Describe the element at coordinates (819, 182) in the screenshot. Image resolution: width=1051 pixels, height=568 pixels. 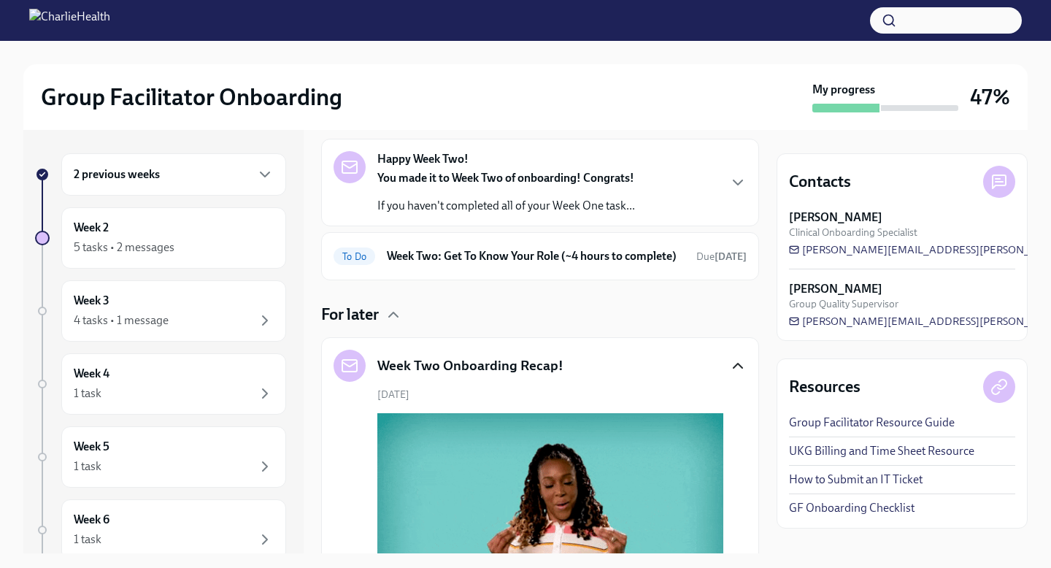
I see `h4: Contacts` at that location.